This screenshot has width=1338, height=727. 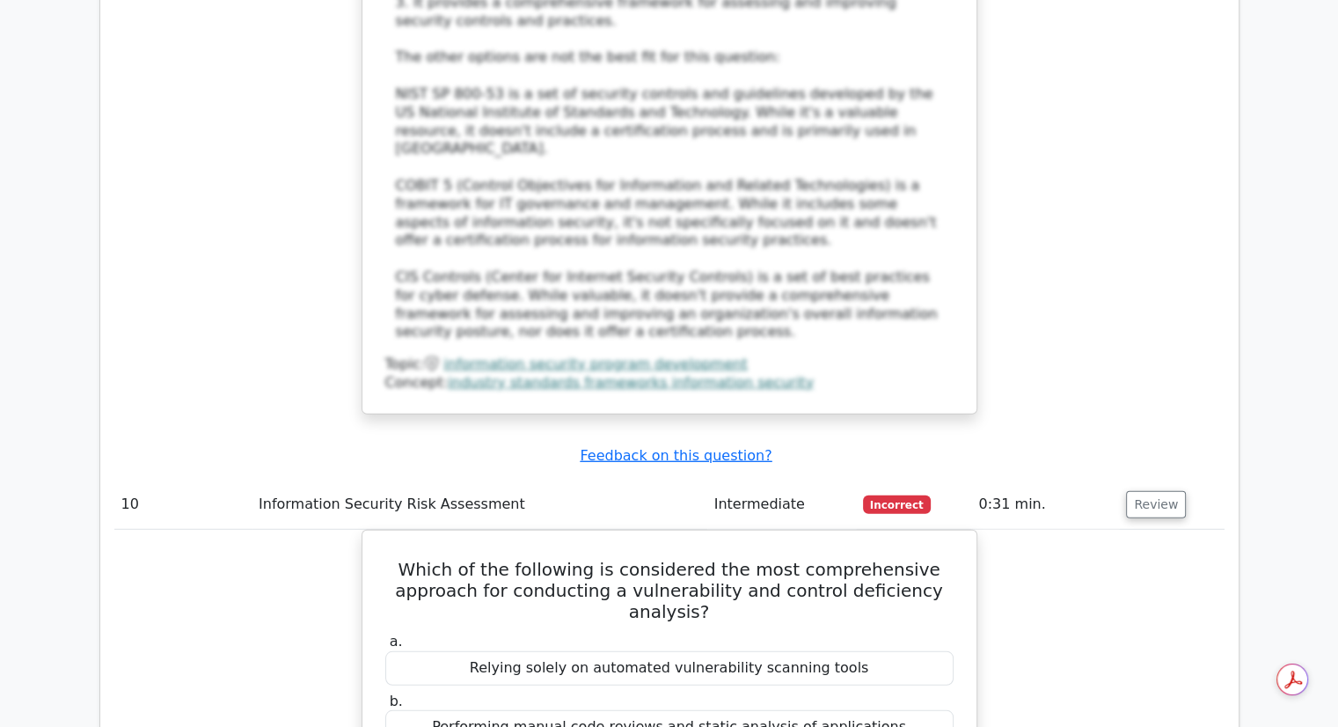 What do you see at coordinates (1045, 504) in the screenshot?
I see `td: 0:31 min.` at bounding box center [1045, 504].